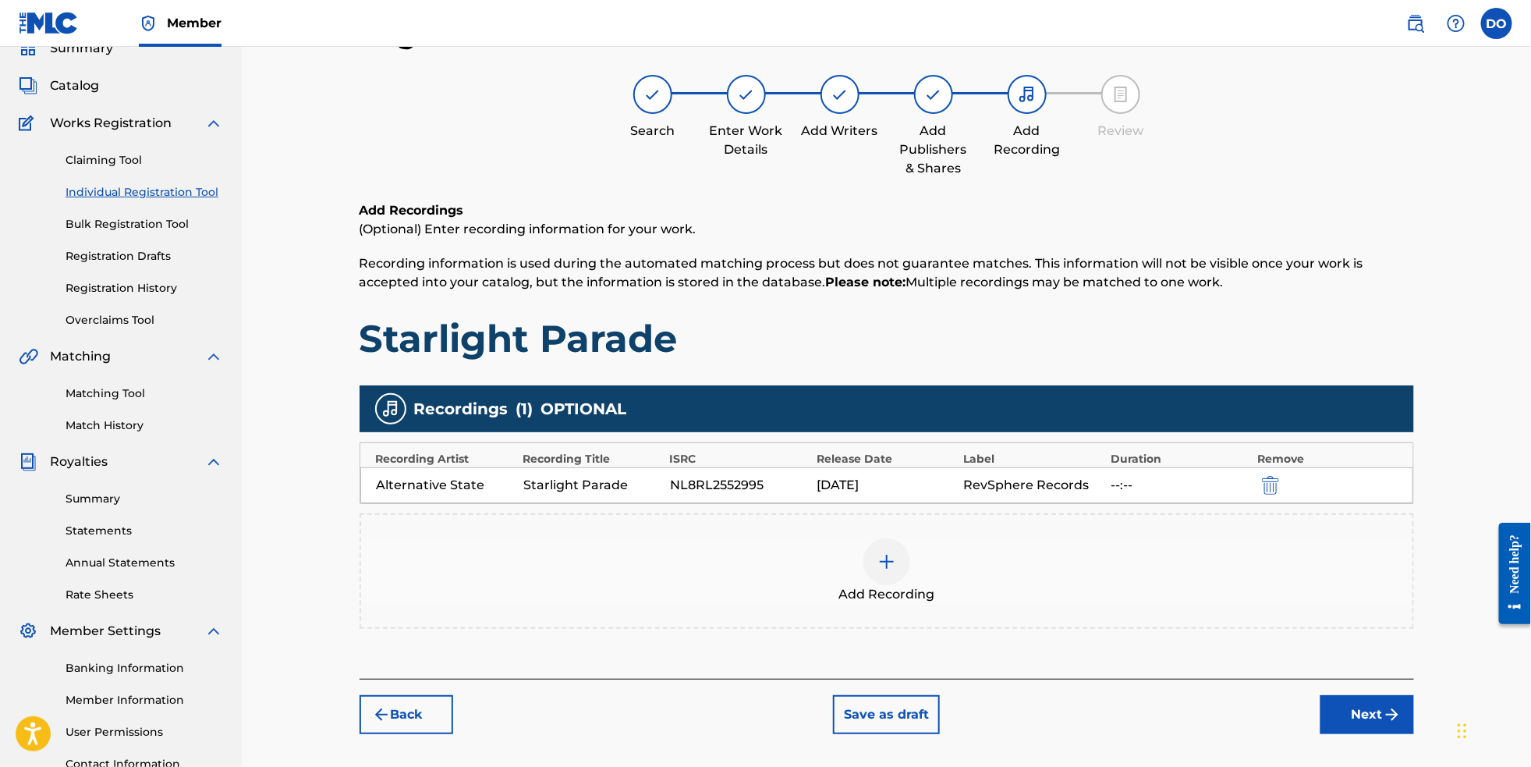 This screenshot has width=1531, height=767. I want to click on a: Matching Tool, so click(144, 393).